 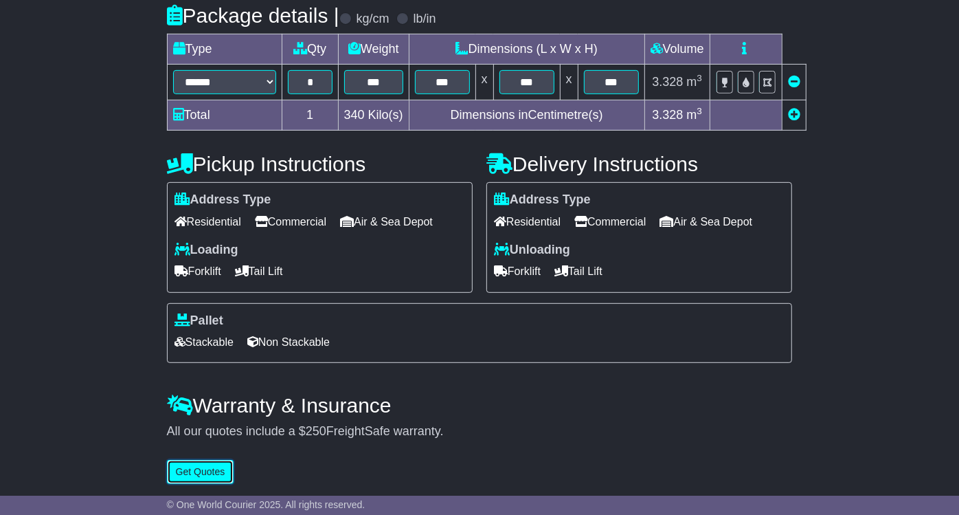 I want to click on label: lb/in, so click(x=425, y=19).